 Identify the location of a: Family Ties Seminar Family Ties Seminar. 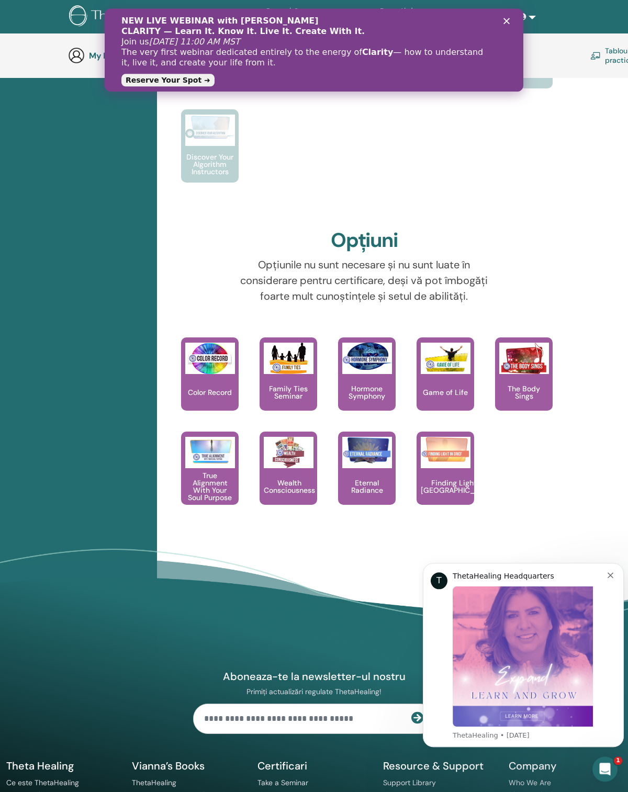
(288, 384).